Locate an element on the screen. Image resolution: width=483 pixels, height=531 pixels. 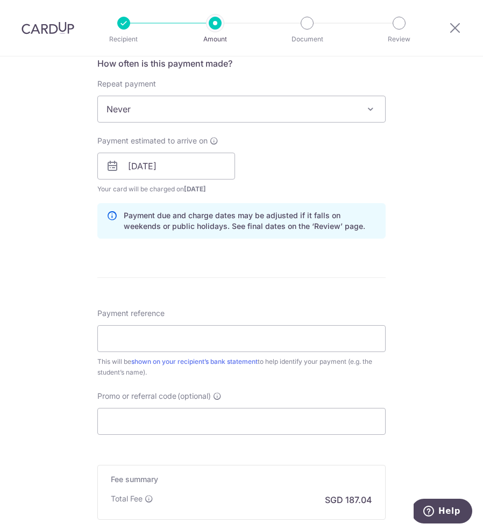
a: shown on your recipient’s bank statement is located at coordinates (194, 361).